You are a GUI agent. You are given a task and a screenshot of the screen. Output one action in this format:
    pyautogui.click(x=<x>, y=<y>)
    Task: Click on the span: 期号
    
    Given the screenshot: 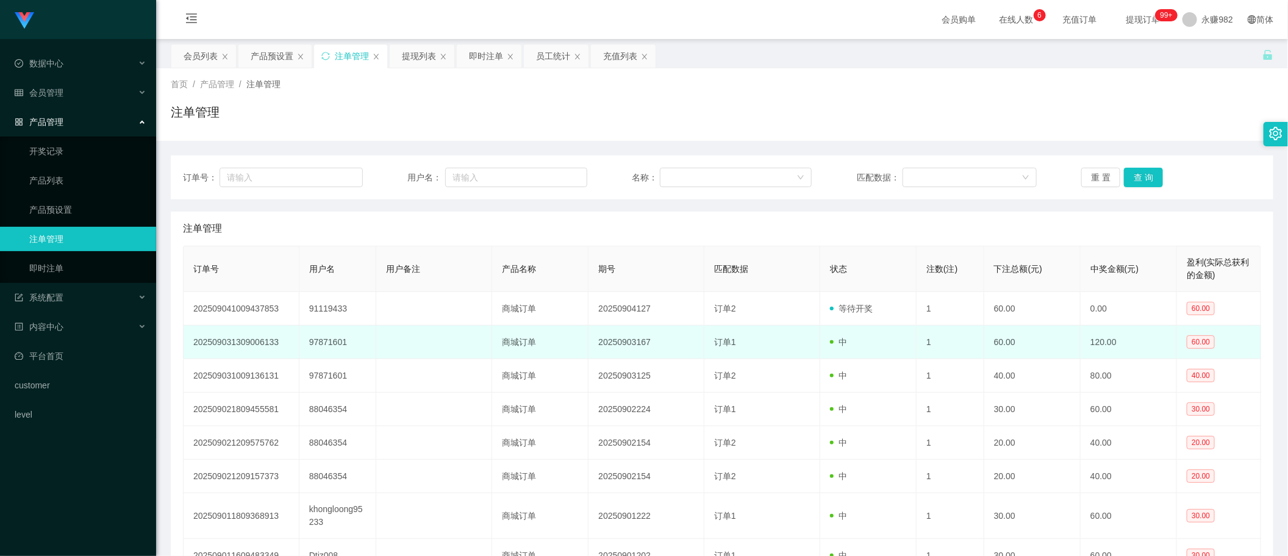 What is the action you would take?
    pyautogui.click(x=607, y=269)
    